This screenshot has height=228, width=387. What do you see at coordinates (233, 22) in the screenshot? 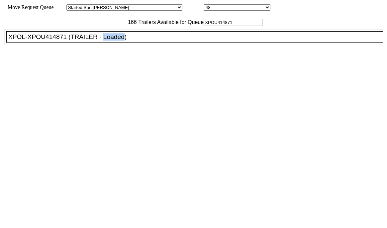
I see `input: Filter Available Trailers` at bounding box center [233, 22].